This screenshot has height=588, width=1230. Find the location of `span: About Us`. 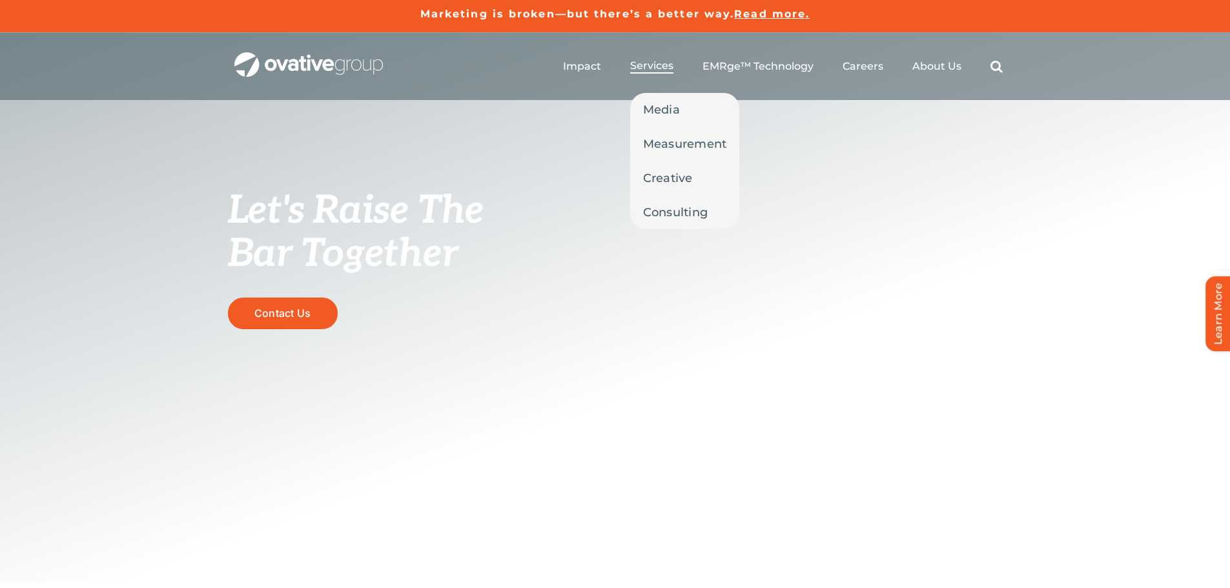

span: About Us is located at coordinates (937, 67).